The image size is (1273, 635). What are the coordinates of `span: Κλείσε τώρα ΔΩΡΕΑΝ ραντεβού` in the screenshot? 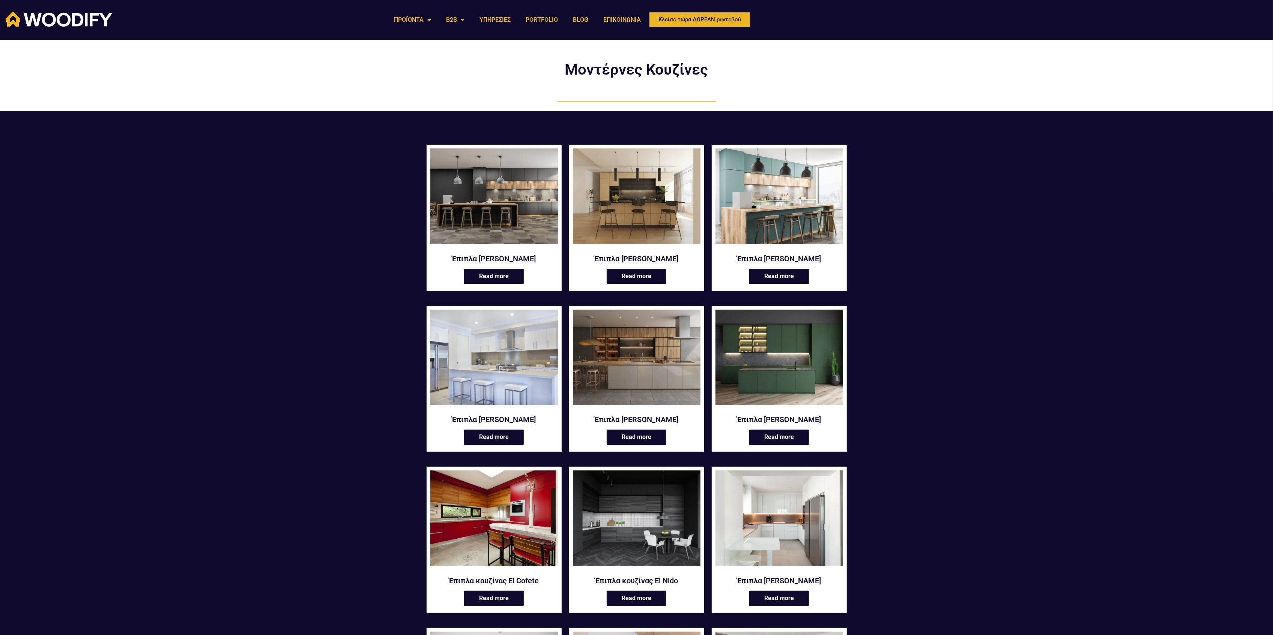 It's located at (700, 20).